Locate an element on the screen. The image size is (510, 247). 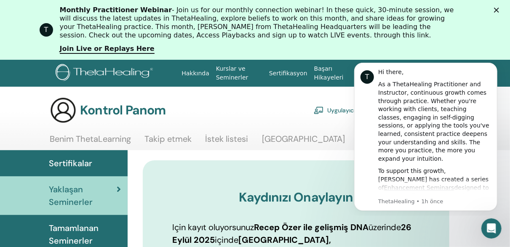
span: Tamamlanan Seminerler is located at coordinates (85, 234).